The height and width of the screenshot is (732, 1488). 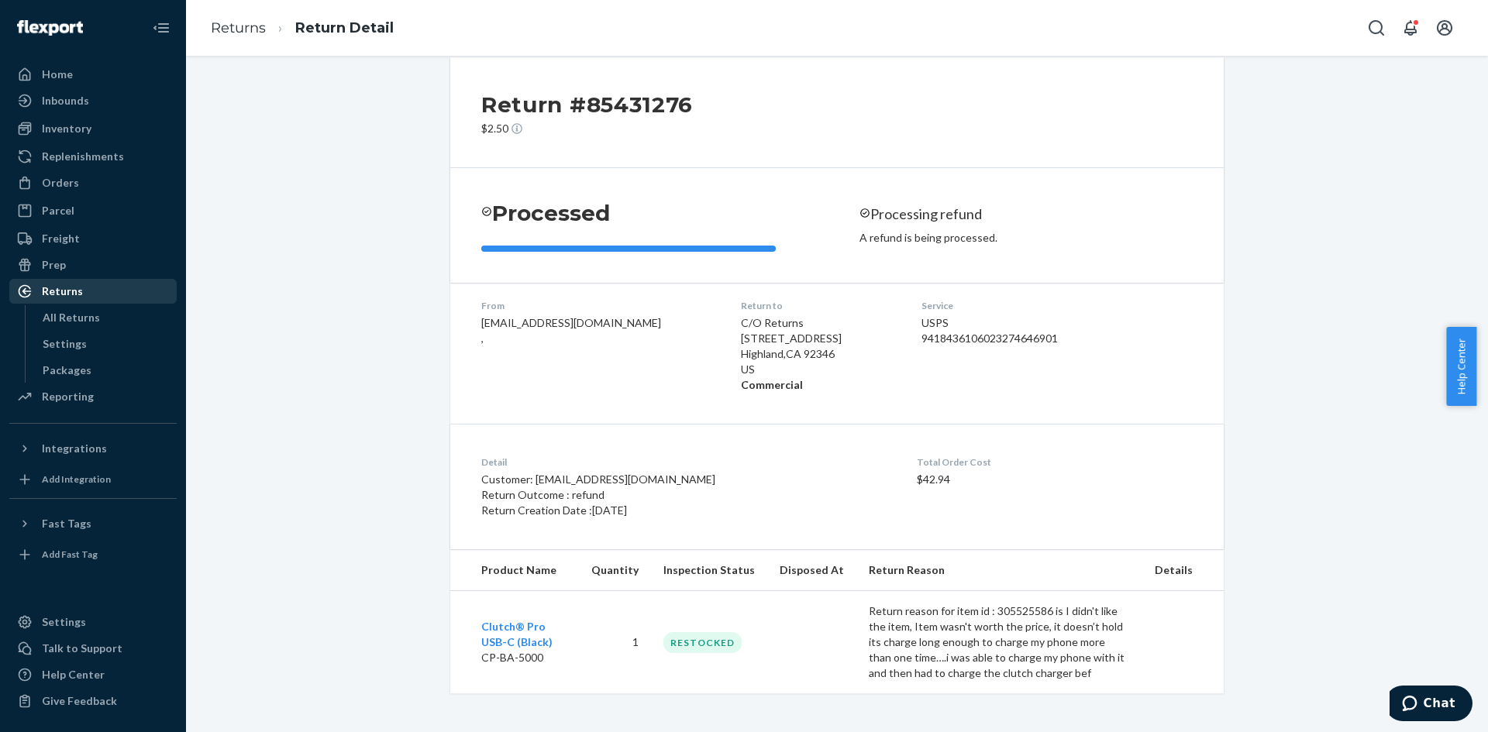 What do you see at coordinates (74, 449) in the screenshot?
I see `div: Integrations` at bounding box center [74, 449].